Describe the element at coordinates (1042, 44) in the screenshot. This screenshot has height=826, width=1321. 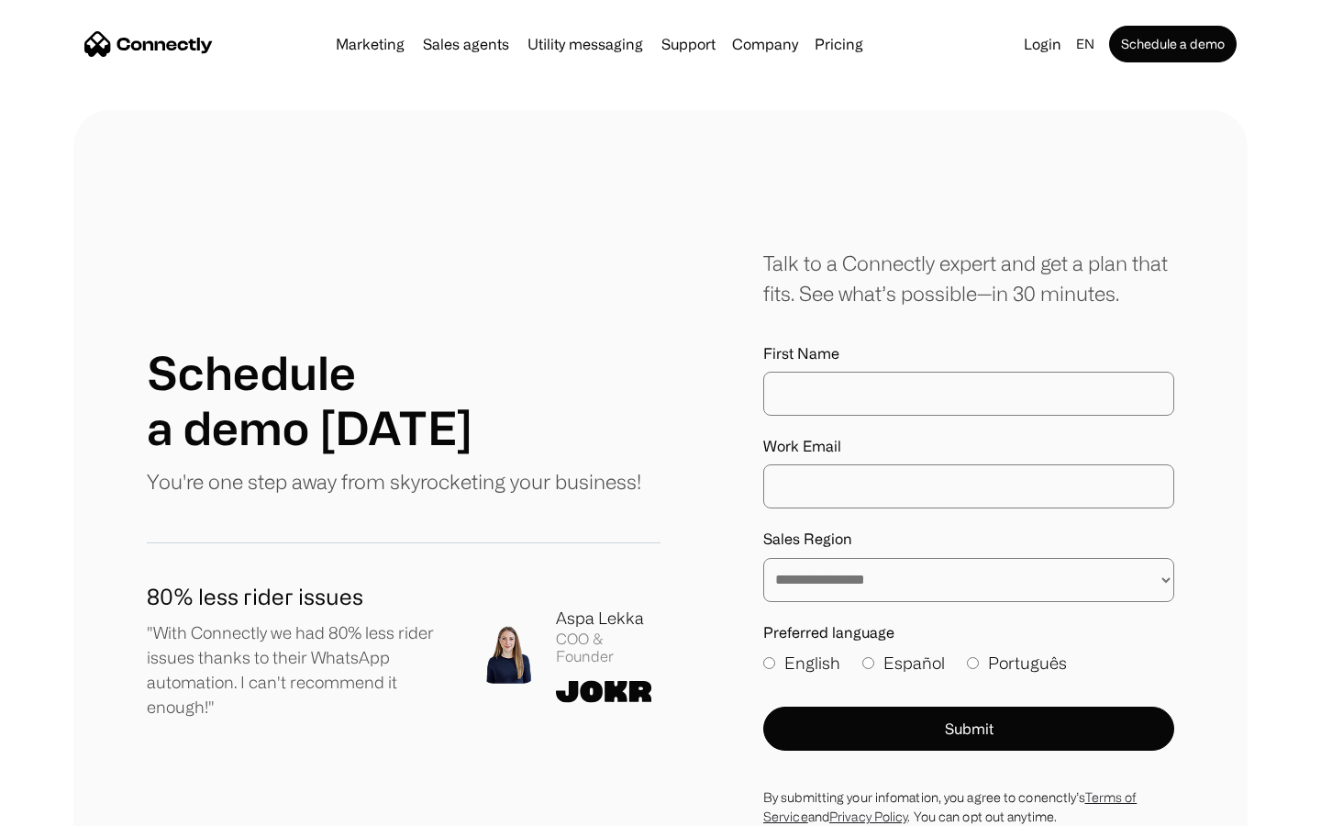
I see `a: Login` at that location.